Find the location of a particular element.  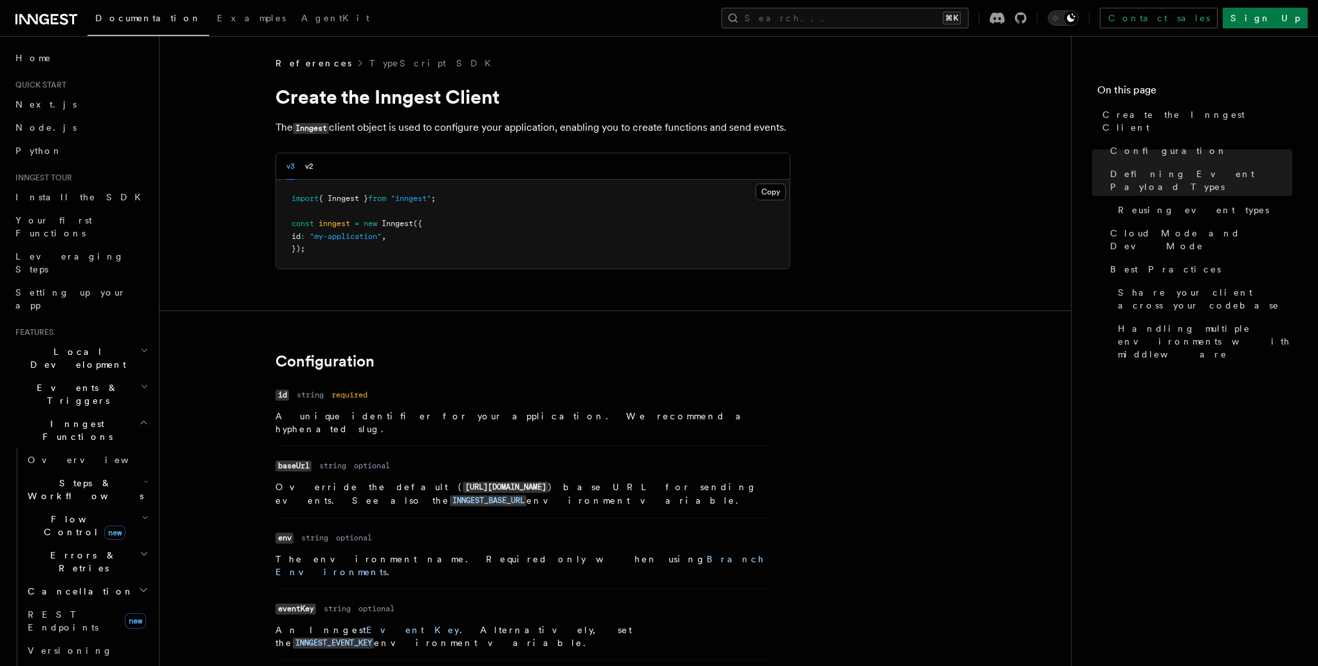

a: Event Key is located at coordinates (413, 630).